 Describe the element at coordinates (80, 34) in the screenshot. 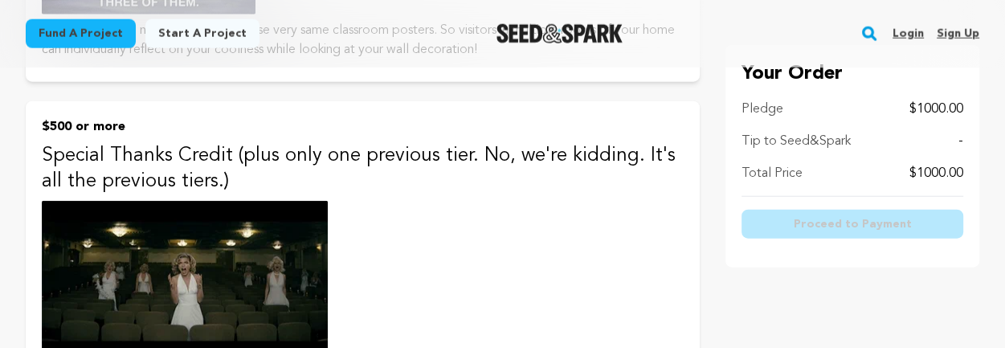

I see `a: Fund a project` at that location.